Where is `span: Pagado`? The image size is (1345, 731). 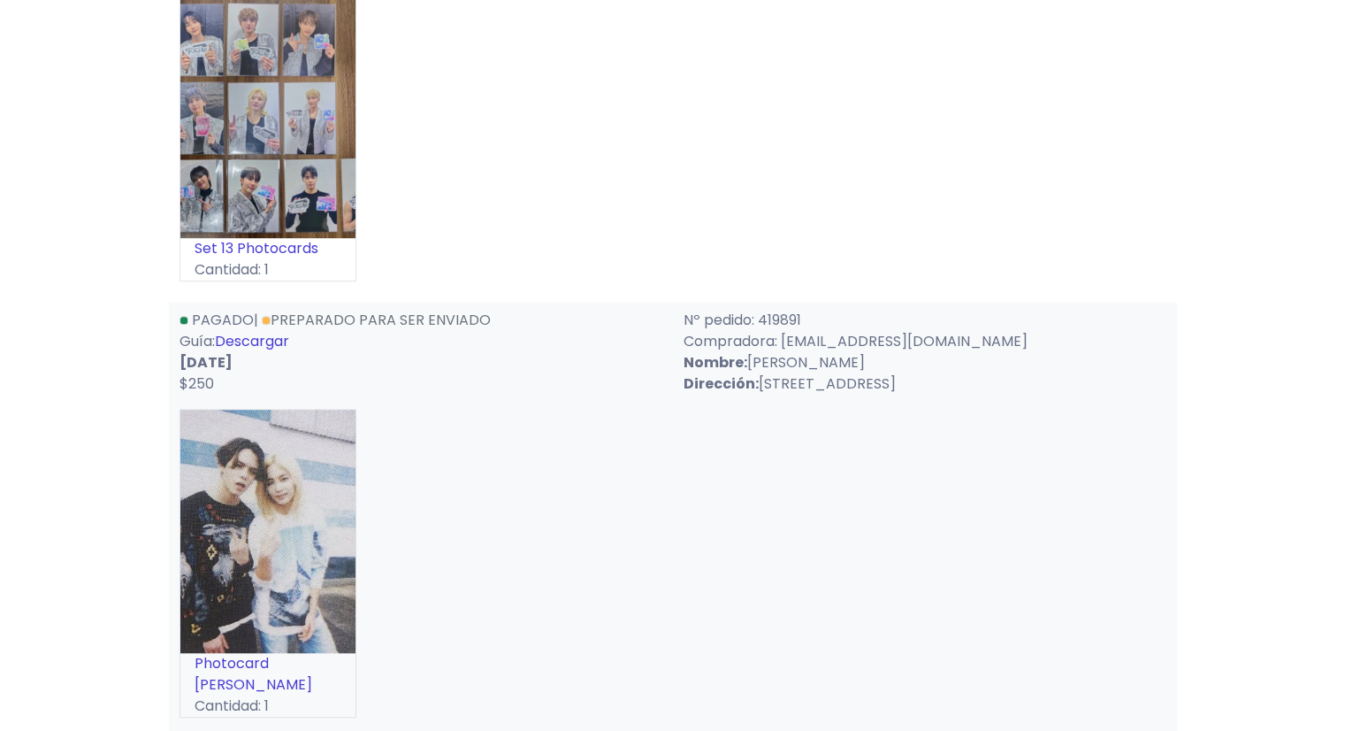 span: Pagado is located at coordinates (223, 319).